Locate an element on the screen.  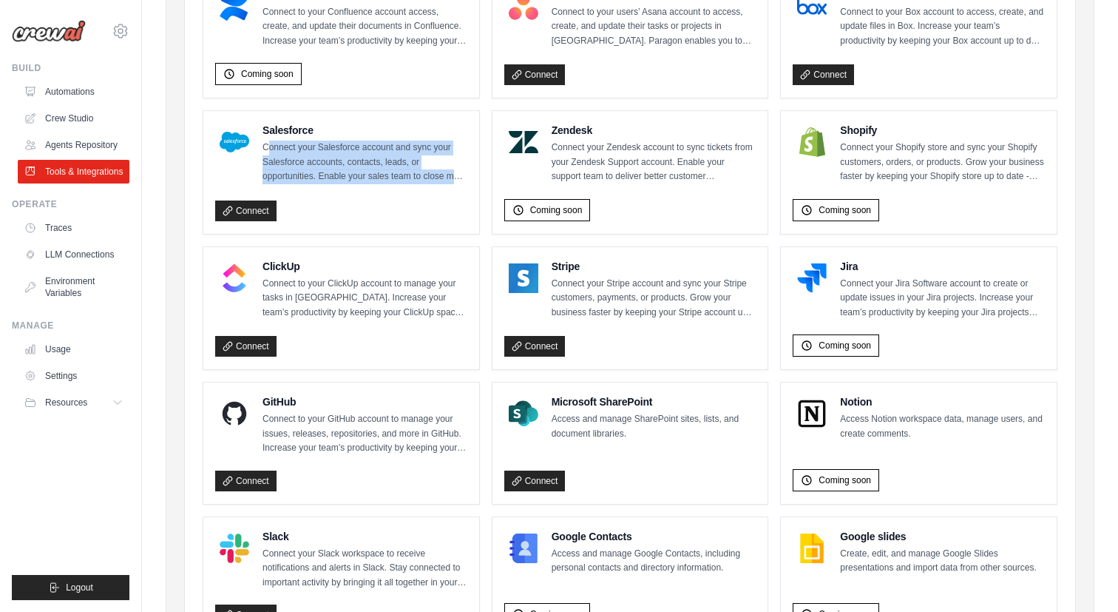
div: Operate is located at coordinates (70, 204).